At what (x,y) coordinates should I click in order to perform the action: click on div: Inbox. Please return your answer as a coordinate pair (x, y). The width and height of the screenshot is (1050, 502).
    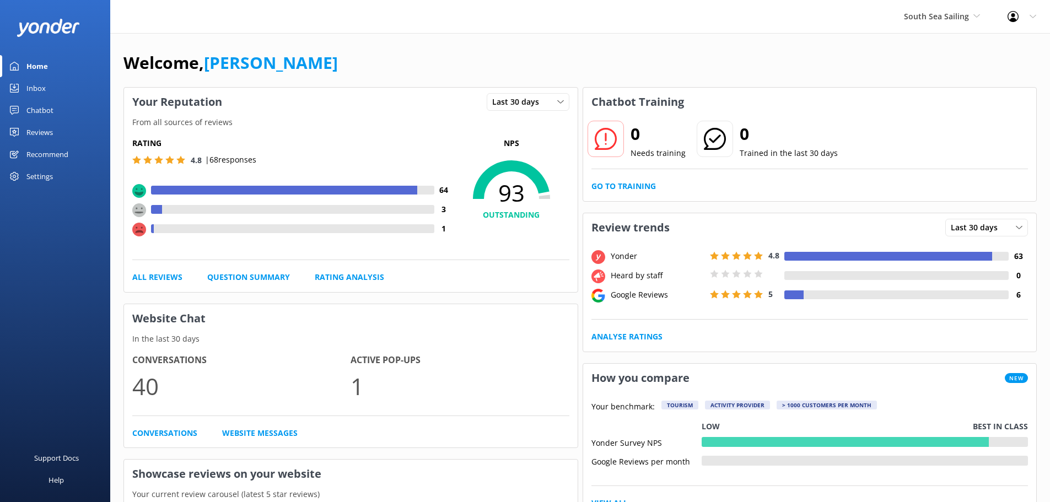
    Looking at the image, I should click on (36, 88).